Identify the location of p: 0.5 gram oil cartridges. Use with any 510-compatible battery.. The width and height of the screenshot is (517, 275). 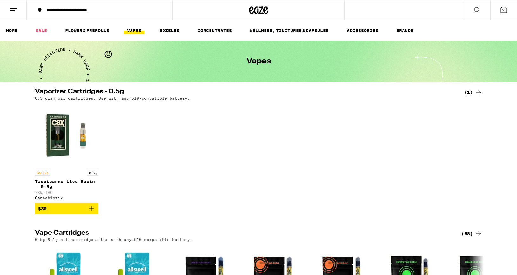
(112, 98).